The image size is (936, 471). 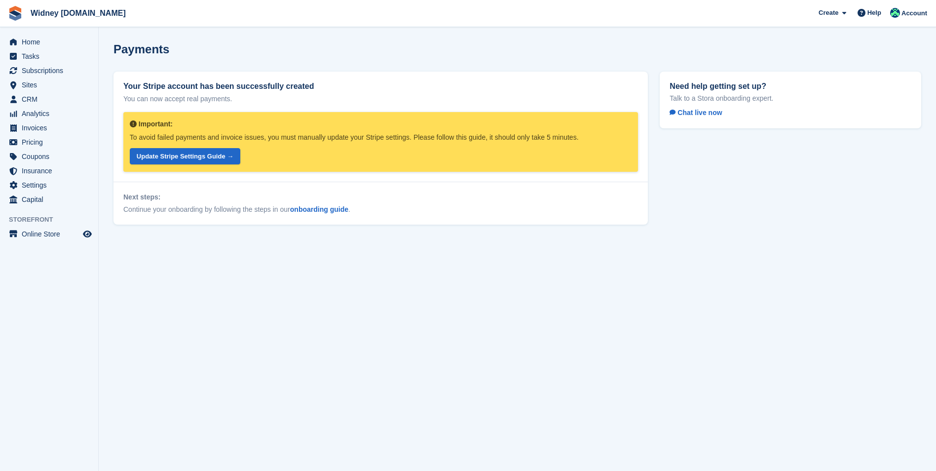 What do you see at coordinates (51, 99) in the screenshot?
I see `span: CRM` at bounding box center [51, 99].